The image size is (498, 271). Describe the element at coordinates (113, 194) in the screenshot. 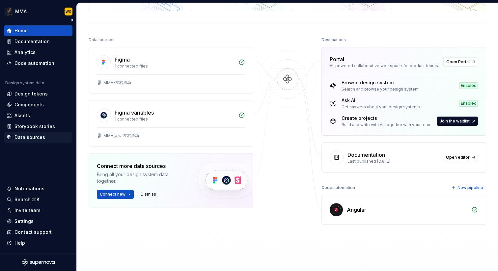

I see `span: Connect new` at that location.